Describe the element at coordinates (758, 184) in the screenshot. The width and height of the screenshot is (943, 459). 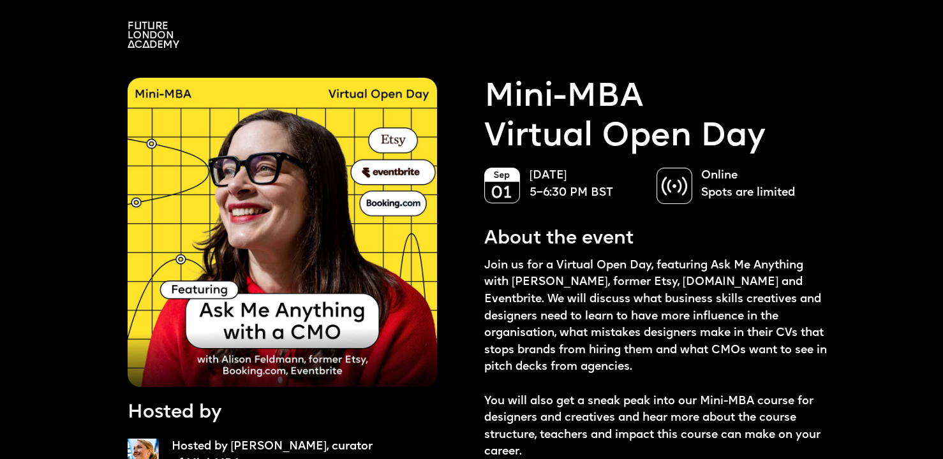
I see `p: Online Spots are limited` at that location.